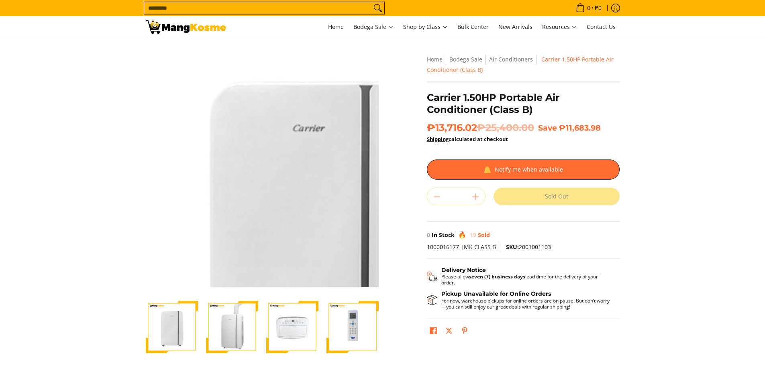  What do you see at coordinates (480, 128) in the screenshot?
I see `span: ₱13,716.02` at bounding box center [480, 128].